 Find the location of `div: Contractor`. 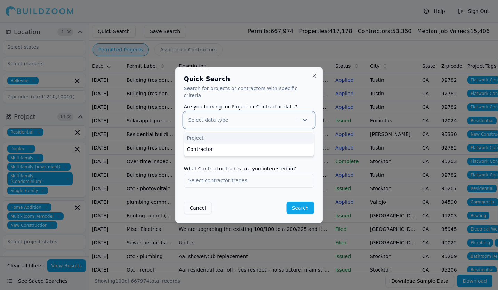

div: Contractor is located at coordinates (249, 149).